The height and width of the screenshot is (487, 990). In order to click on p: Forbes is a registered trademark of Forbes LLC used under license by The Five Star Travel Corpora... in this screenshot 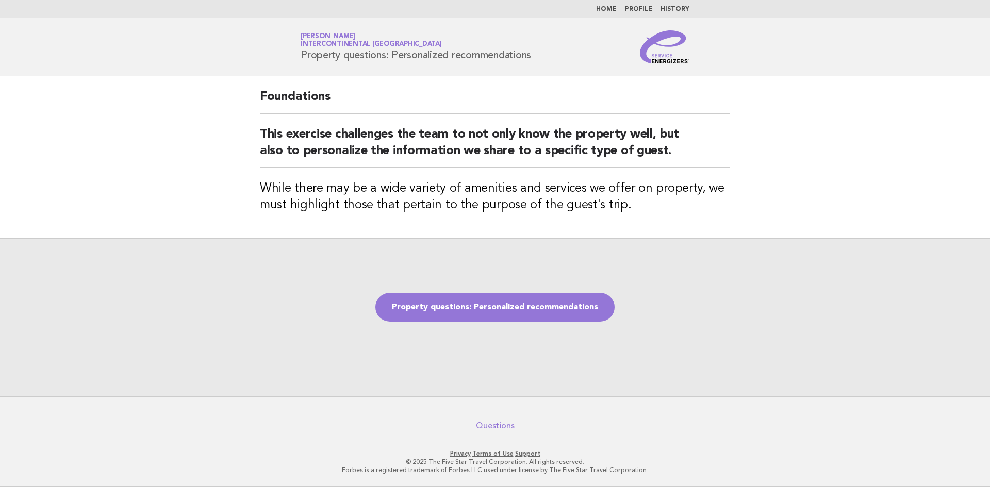, I will do `click(495, 470)`.